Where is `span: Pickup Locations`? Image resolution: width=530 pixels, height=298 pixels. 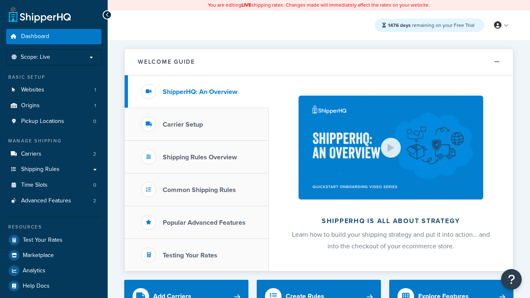 span: Pickup Locations is located at coordinates (43, 121).